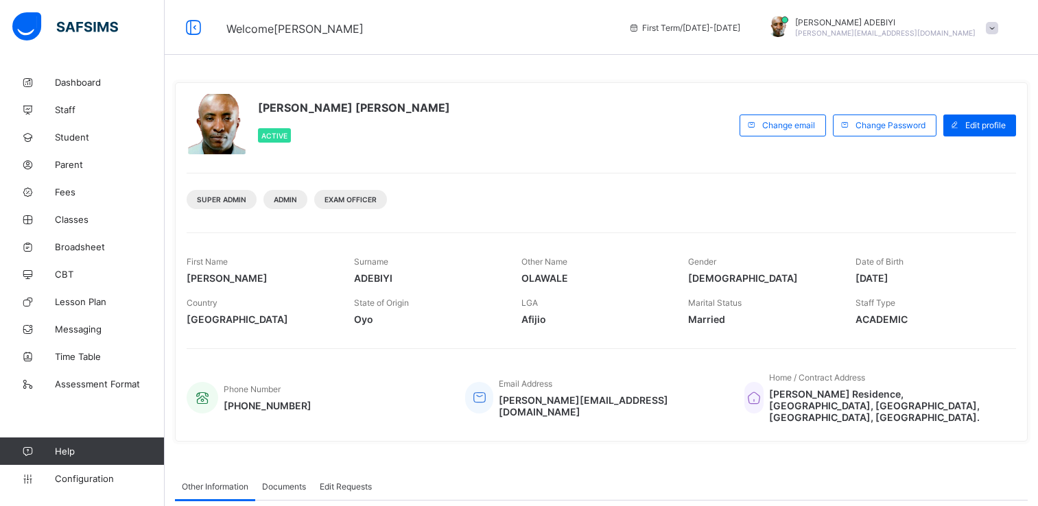 This screenshot has width=1038, height=506. What do you see at coordinates (929, 319) in the screenshot?
I see `span: ACADEMIC` at bounding box center [929, 319].